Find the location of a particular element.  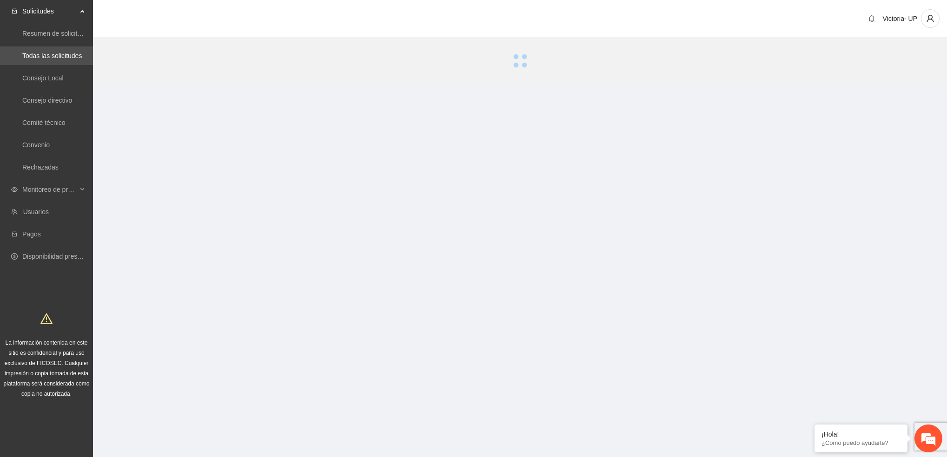

span: user is located at coordinates (930, 19).